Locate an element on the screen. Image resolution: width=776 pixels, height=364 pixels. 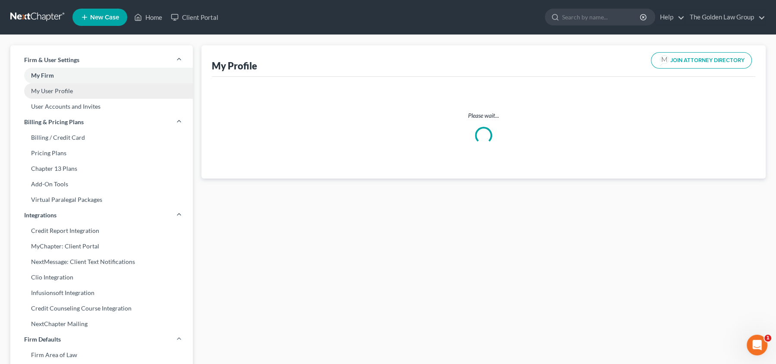
a: The Golden Law Group is located at coordinates (725, 17).